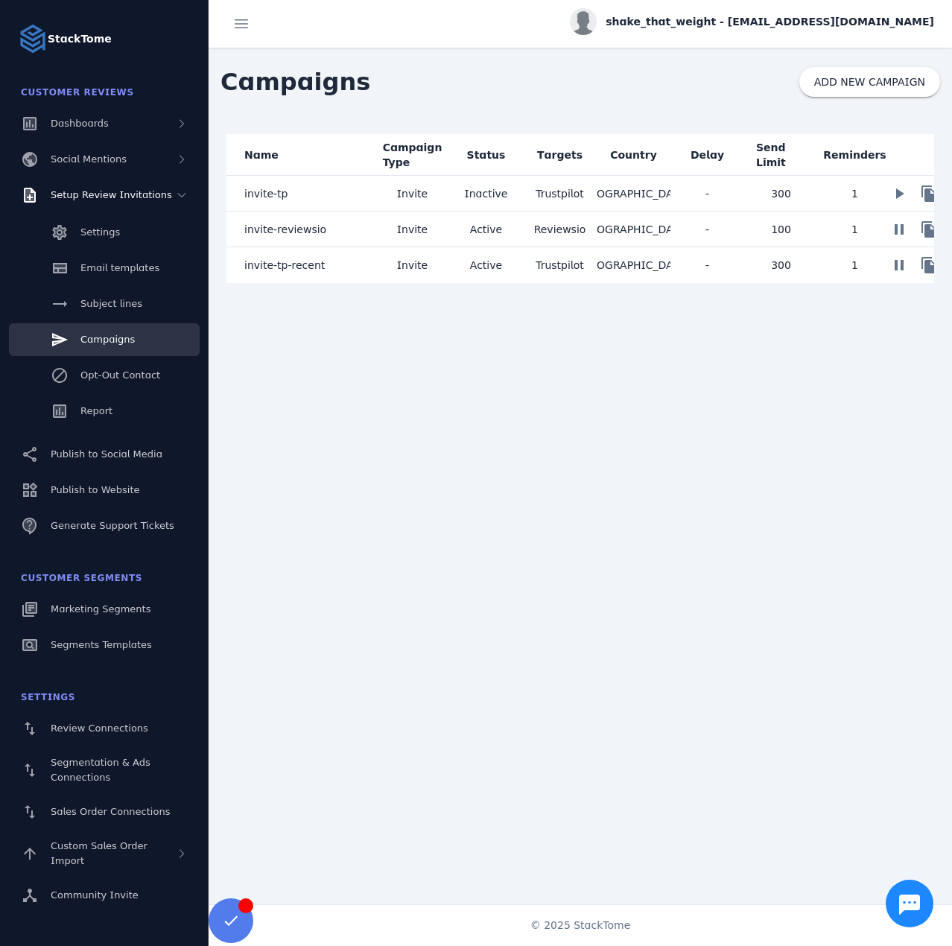 Image resolution: width=952 pixels, height=946 pixels. Describe the element at coordinates (104, 268) in the screenshot. I see `a: Email templates` at that location.